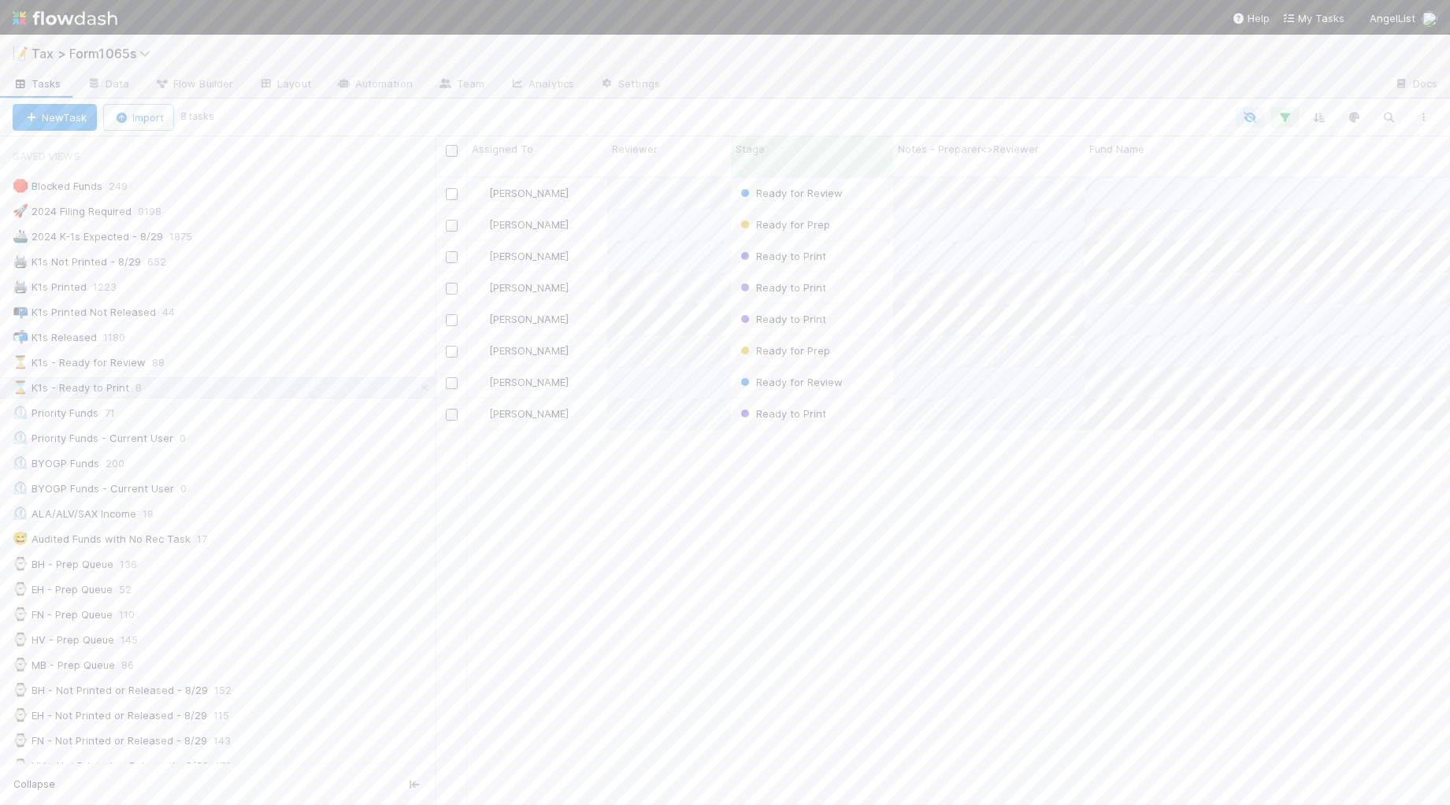 This screenshot has height=805, width=1450. What do you see at coordinates (284, 85) in the screenshot?
I see `a: Layout` at bounding box center [284, 85].